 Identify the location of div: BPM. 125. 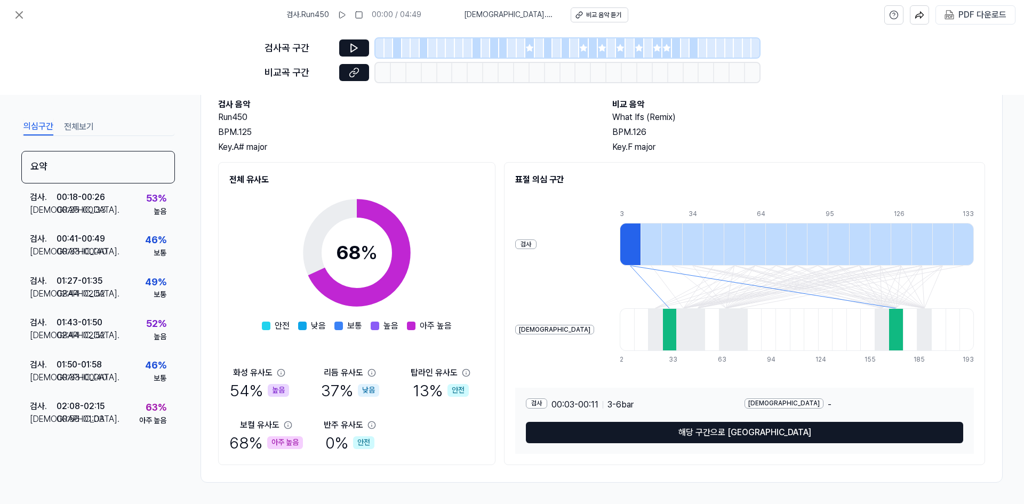
(404, 132).